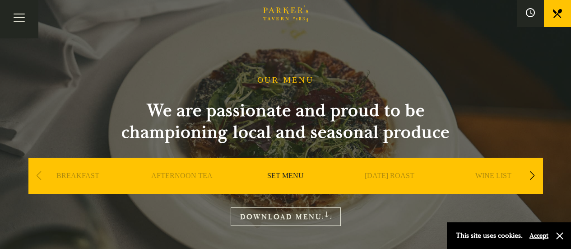 The width and height of the screenshot is (571, 249). Describe the element at coordinates (286, 189) in the screenshot. I see `div: 3 / 9` at that location.